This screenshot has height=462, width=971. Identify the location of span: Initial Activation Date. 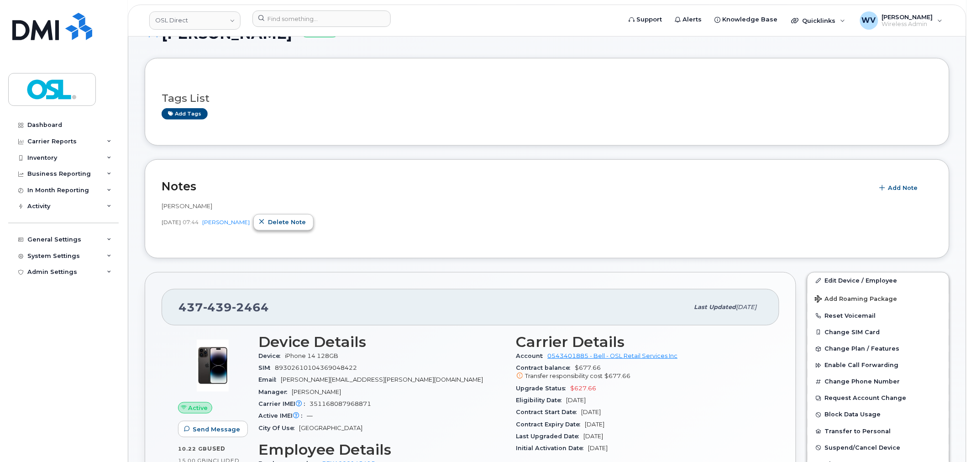
(552, 448).